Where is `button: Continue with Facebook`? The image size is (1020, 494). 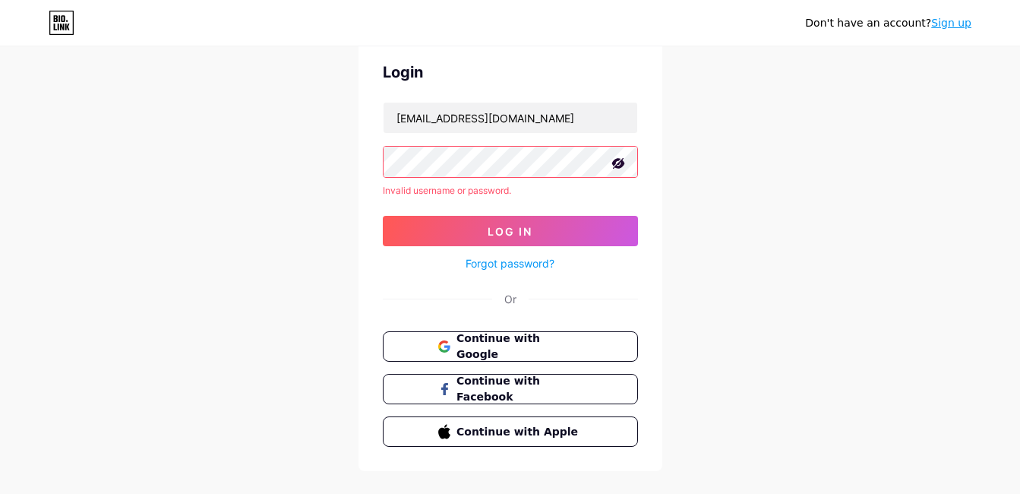
button: Continue with Facebook is located at coordinates (510, 389).